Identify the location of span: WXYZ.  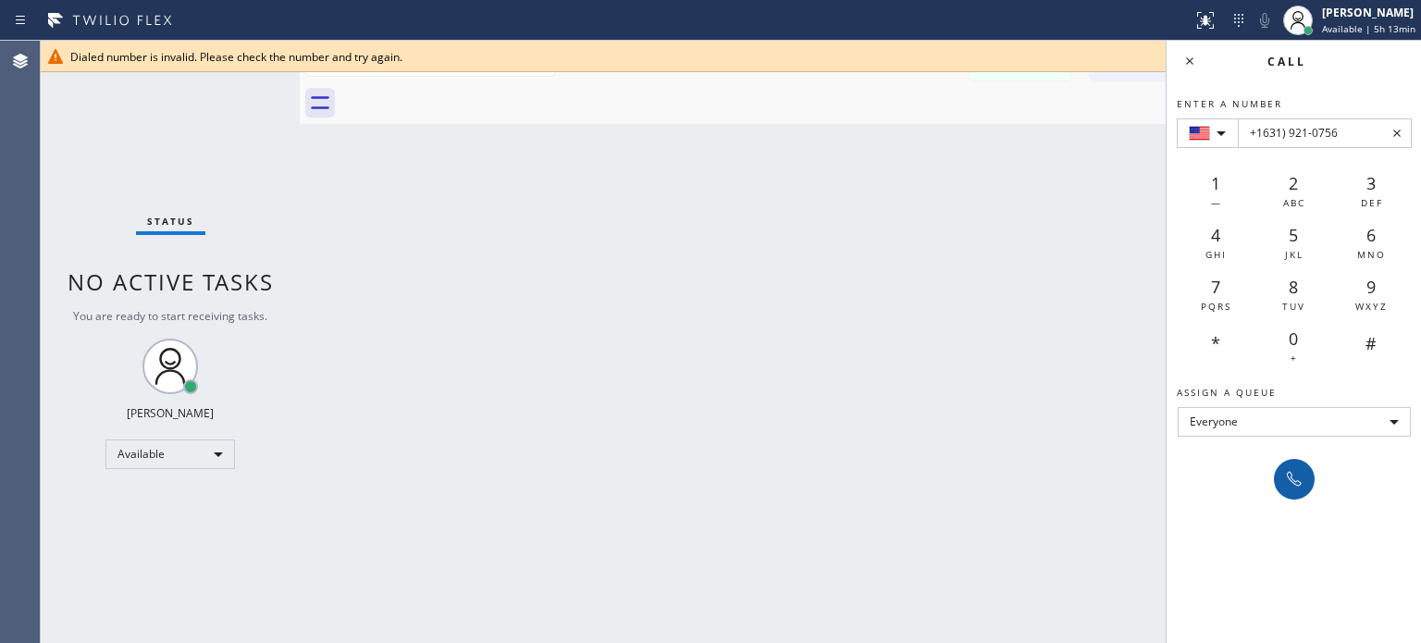
(1371, 306).